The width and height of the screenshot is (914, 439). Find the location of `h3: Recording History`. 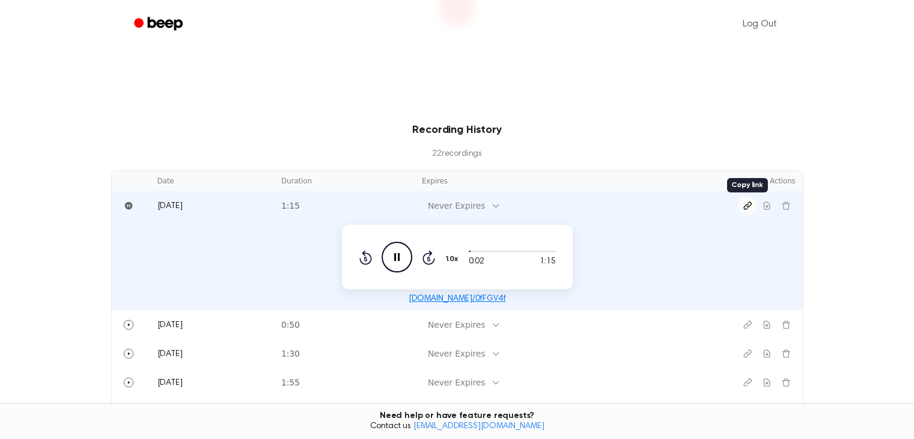

h3: Recording History is located at coordinates (457, 130).